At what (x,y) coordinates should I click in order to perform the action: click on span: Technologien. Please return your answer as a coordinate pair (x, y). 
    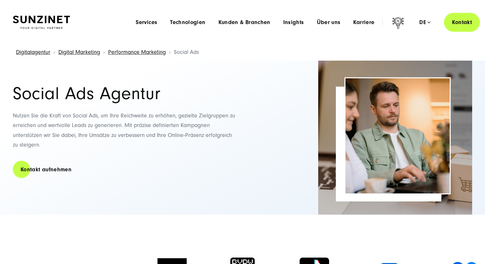
    Looking at the image, I should click on (188, 22).